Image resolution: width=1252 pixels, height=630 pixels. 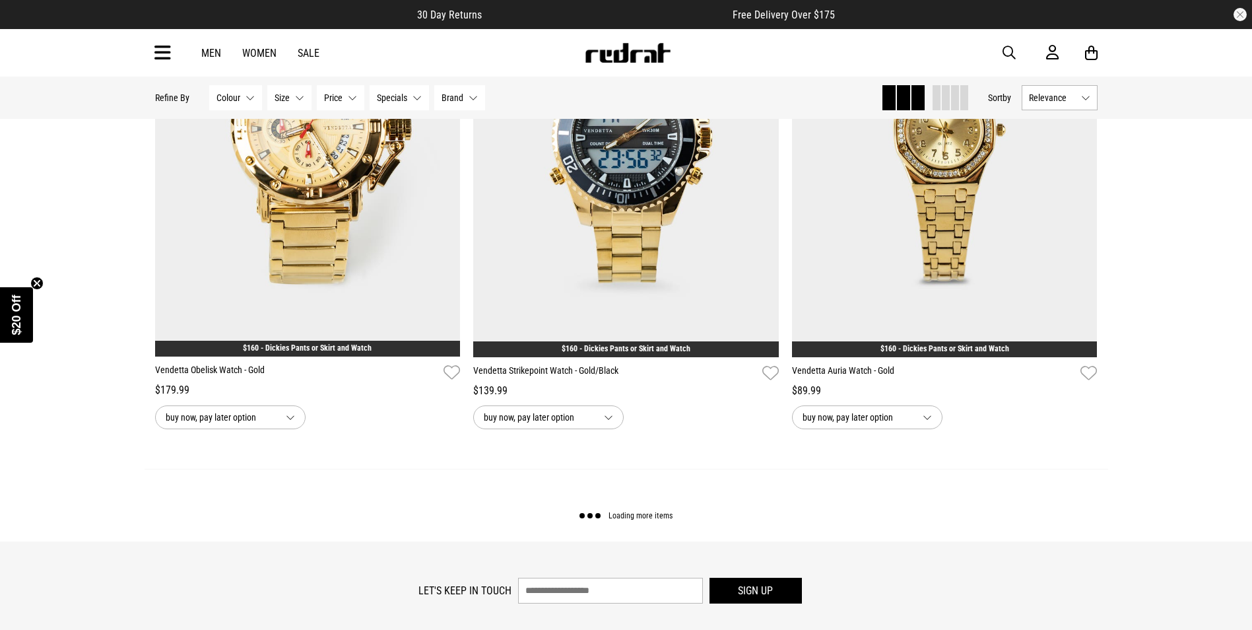 I want to click on span: Relevance, so click(x=1052, y=98).